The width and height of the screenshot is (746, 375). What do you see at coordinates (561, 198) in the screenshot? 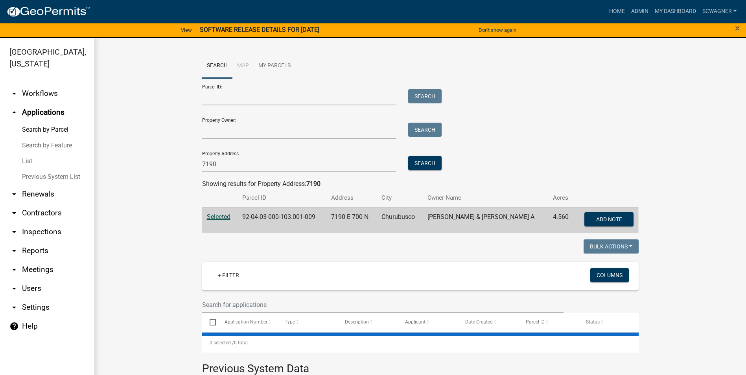
I see `th: Acres` at bounding box center [561, 198].